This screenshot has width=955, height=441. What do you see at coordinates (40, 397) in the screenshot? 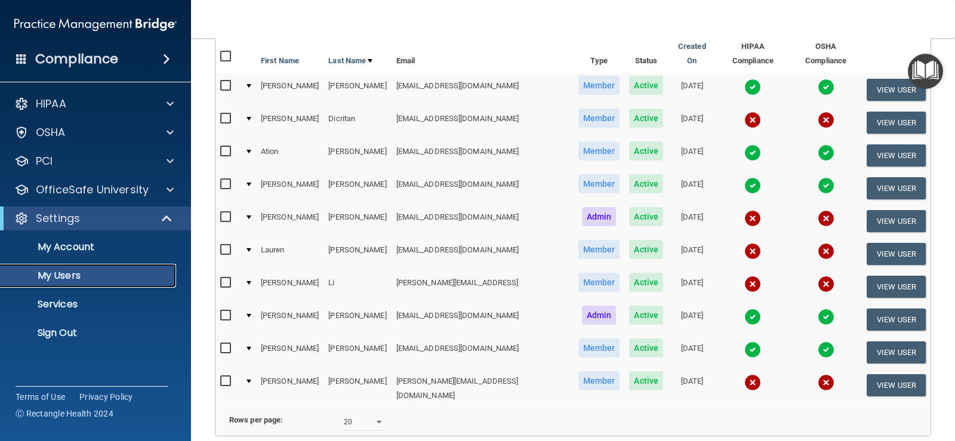
I see `a: Terms of Use` at bounding box center [40, 397].